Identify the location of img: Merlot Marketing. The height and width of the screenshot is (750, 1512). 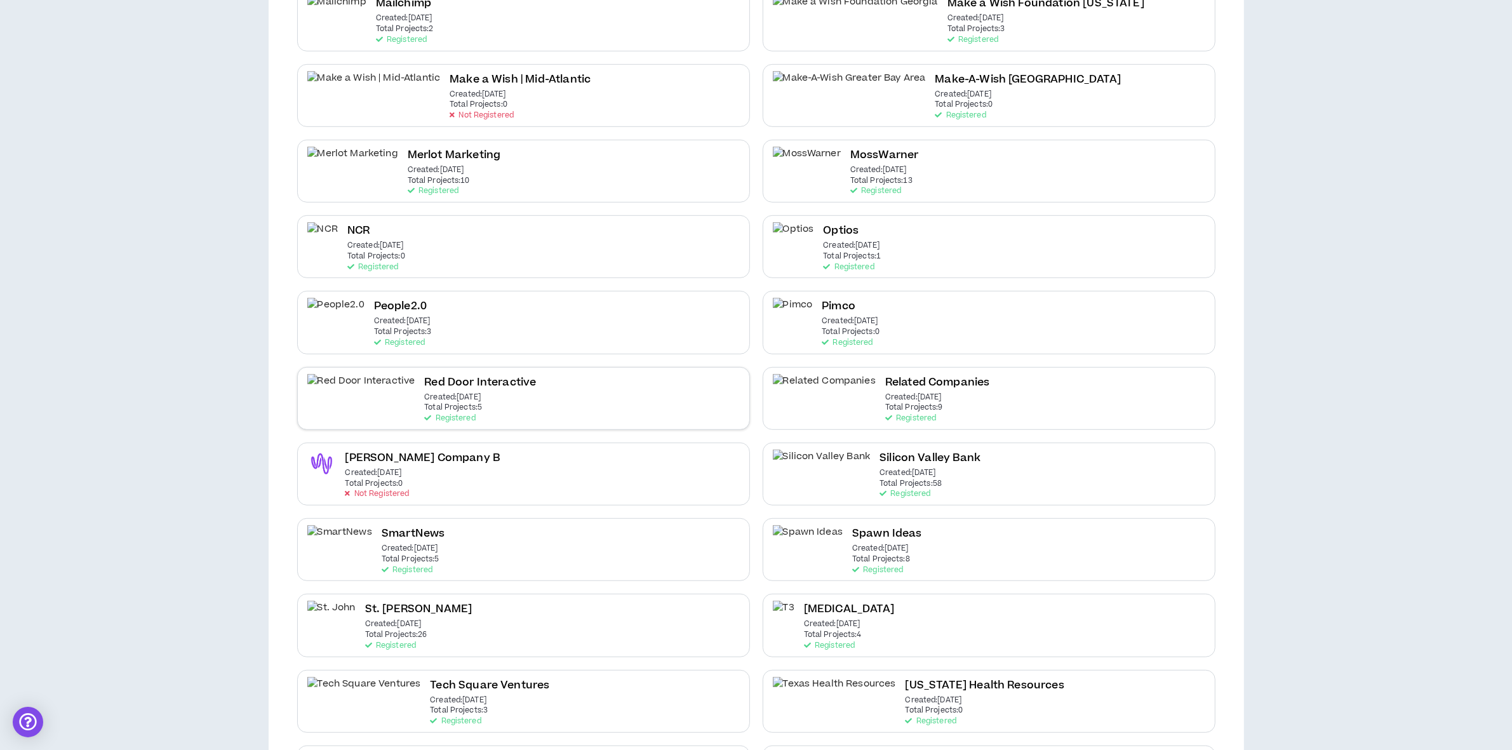
(352, 161).